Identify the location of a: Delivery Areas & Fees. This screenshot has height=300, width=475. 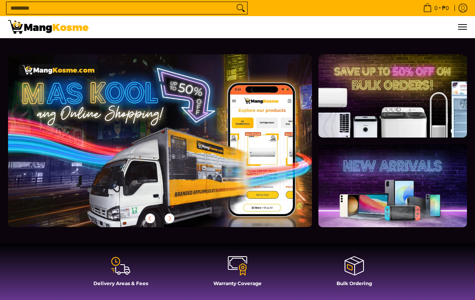
(121, 274).